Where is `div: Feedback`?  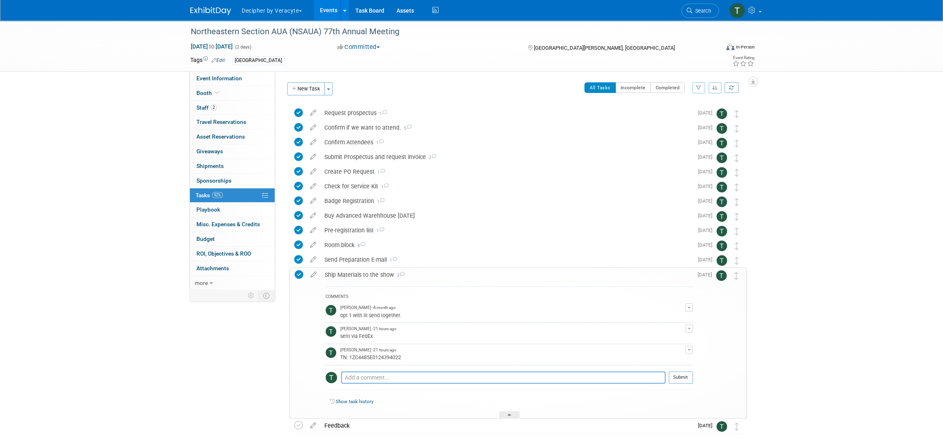 div: Feedback is located at coordinates (507, 426).